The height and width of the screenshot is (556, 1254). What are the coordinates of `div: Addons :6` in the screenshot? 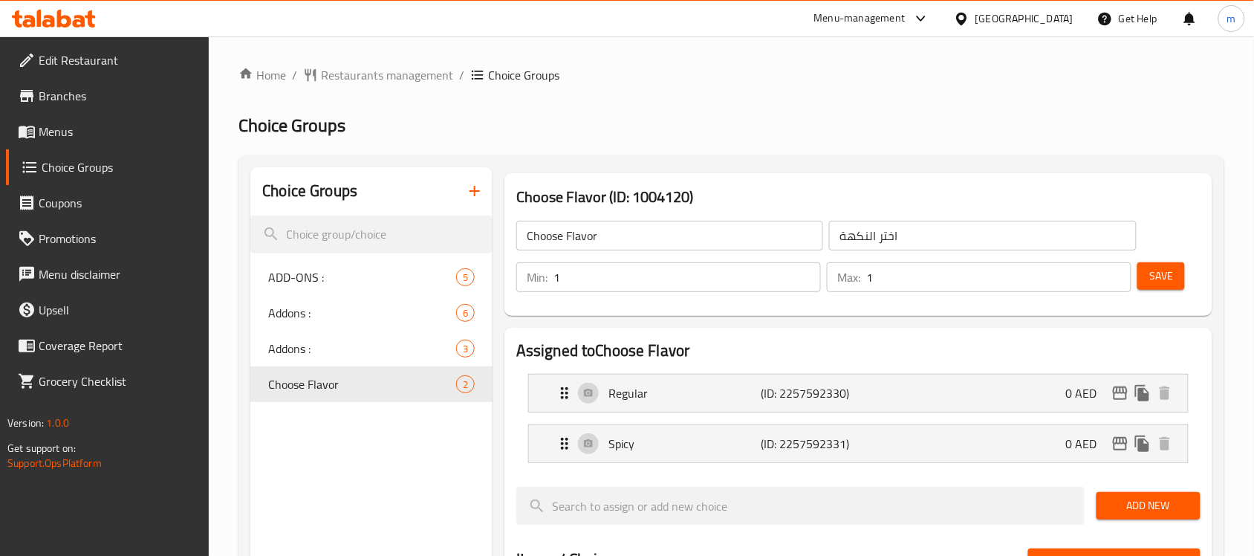 It's located at (371, 313).